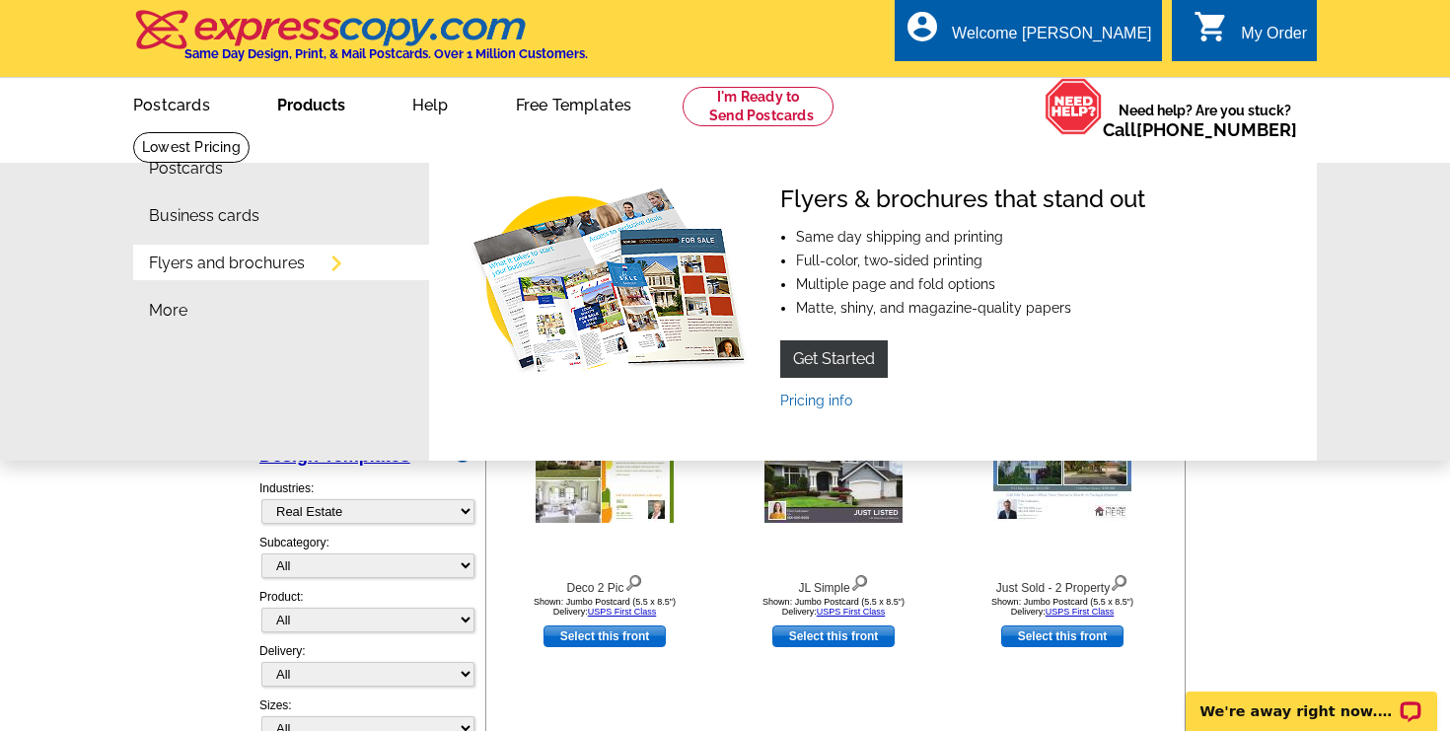  Describe the element at coordinates (604, 478) in the screenshot. I see `img: Deco 2 Pic` at that location.